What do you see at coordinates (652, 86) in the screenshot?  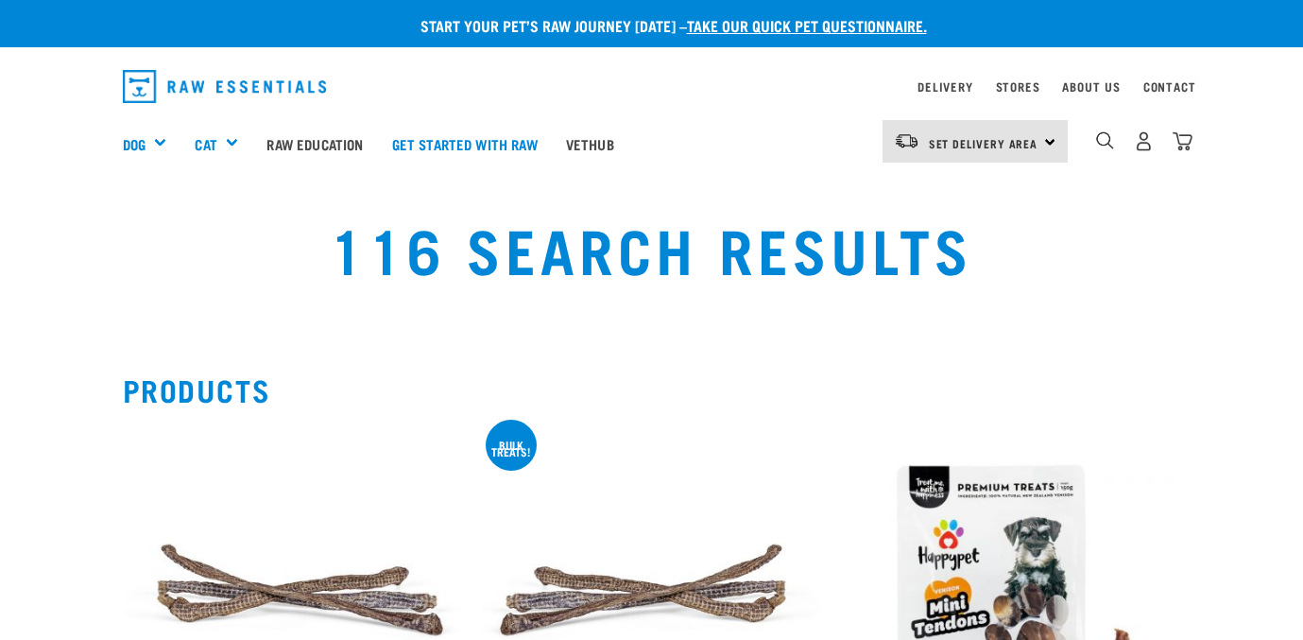 I see `nav: dropdown navigation` at bounding box center [652, 86].